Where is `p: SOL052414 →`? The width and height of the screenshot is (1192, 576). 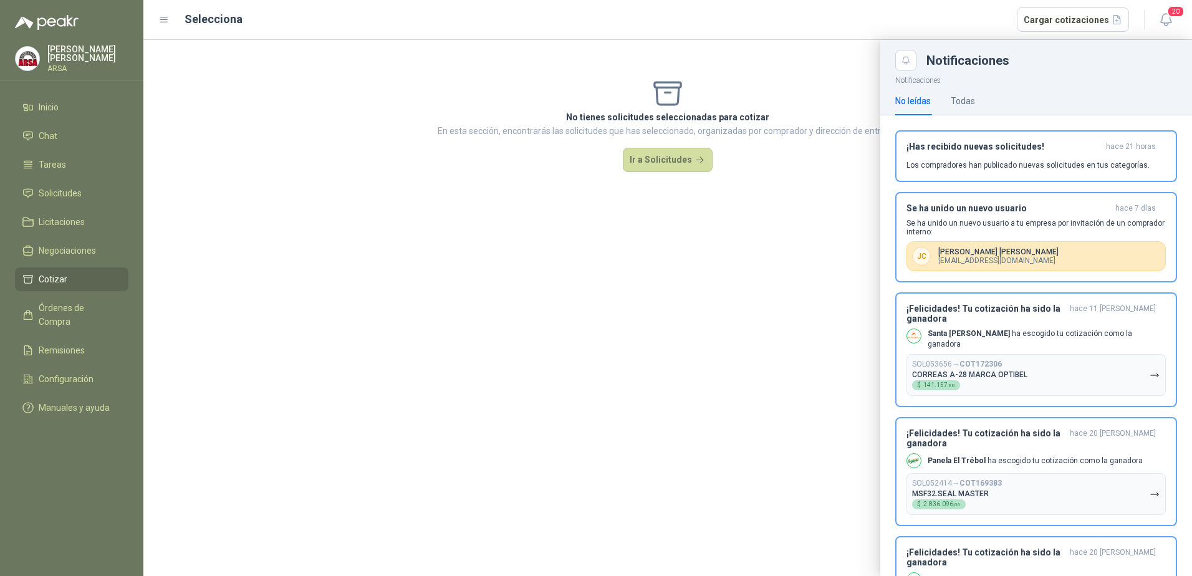
p: SOL052414 → is located at coordinates (957, 483).